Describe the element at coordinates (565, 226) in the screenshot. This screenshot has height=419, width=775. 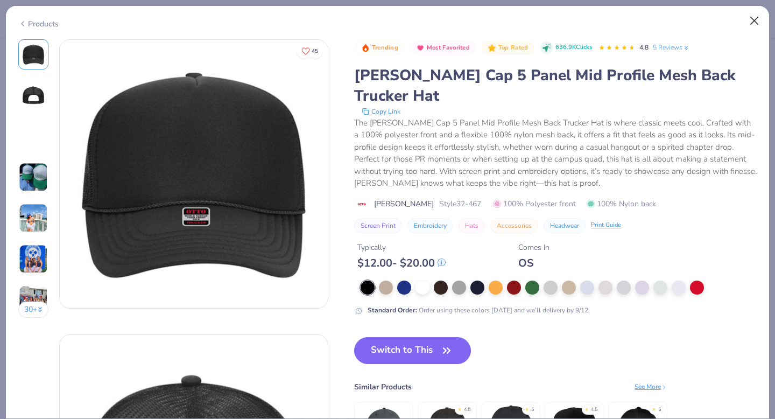
I see `button: Headwear` at that location.